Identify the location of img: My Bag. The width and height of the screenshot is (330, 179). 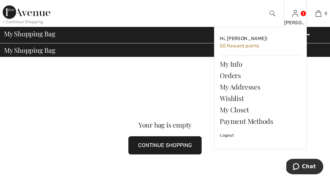
(319, 13).